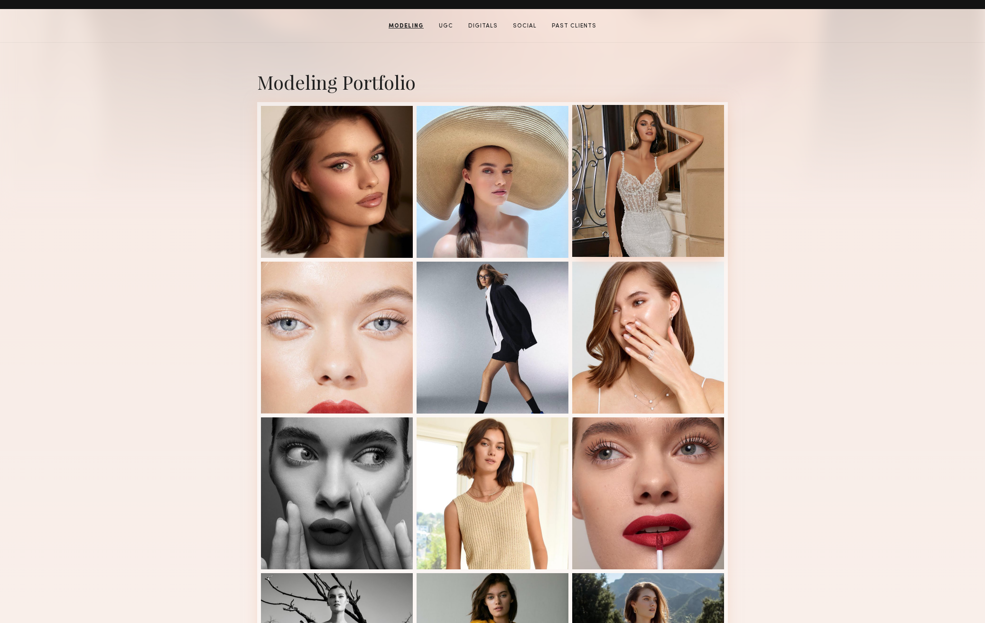  Describe the element at coordinates (574, 26) in the screenshot. I see `a: Past Clients` at that location.